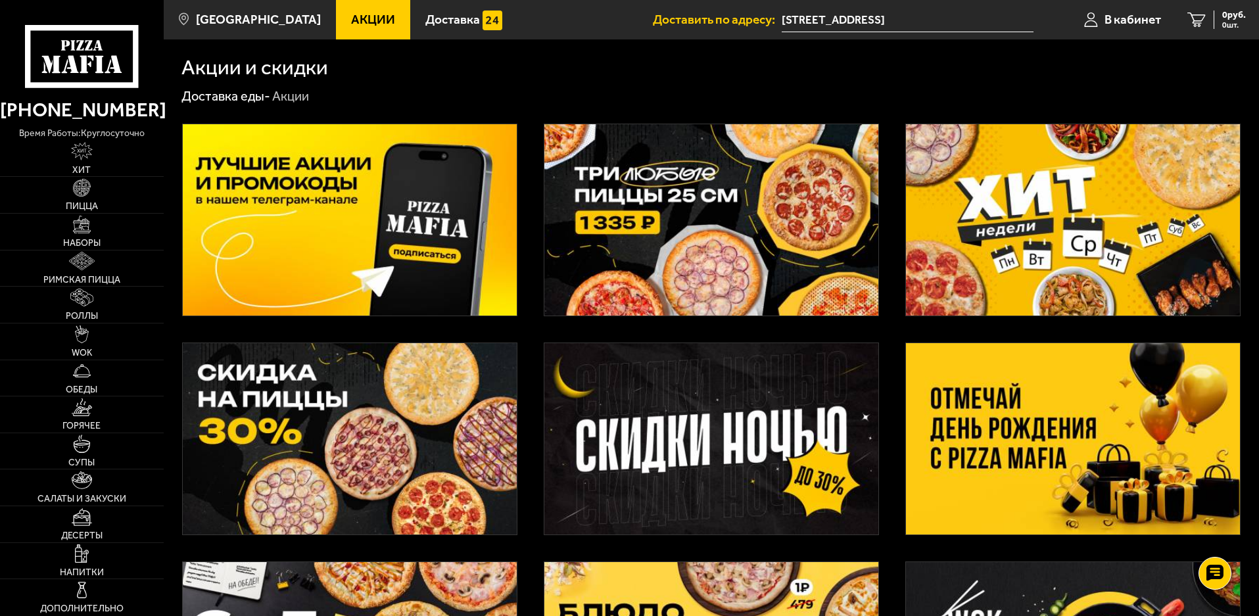 The image size is (1259, 616). I want to click on span: 0 шт., so click(1234, 25).